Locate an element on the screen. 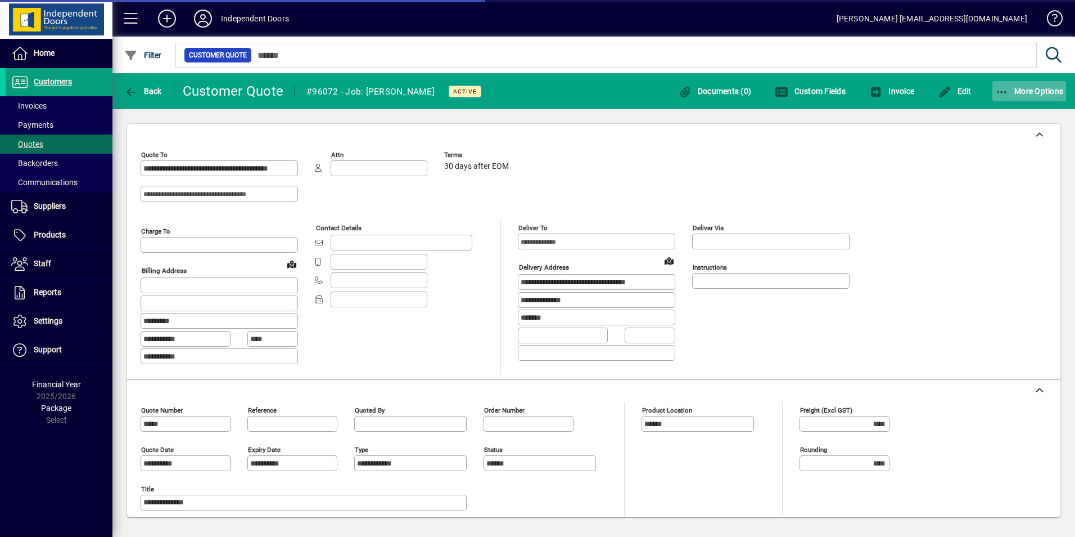  div: Customer Quote is located at coordinates (233, 91).